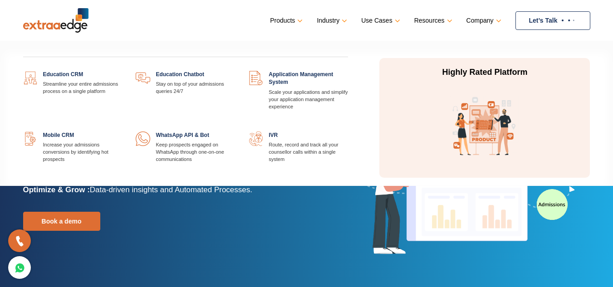  What do you see at coordinates (379, 20) in the screenshot?
I see `a: Use Cases` at bounding box center [379, 20].